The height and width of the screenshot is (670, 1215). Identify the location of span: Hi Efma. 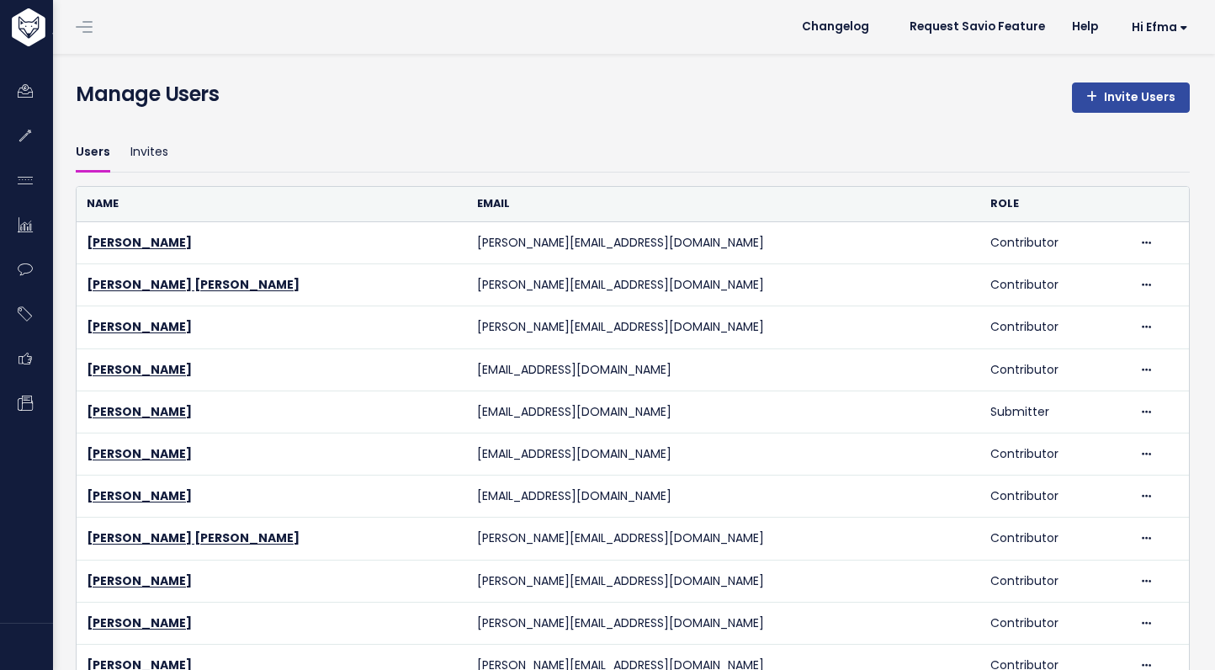
(1159, 27).